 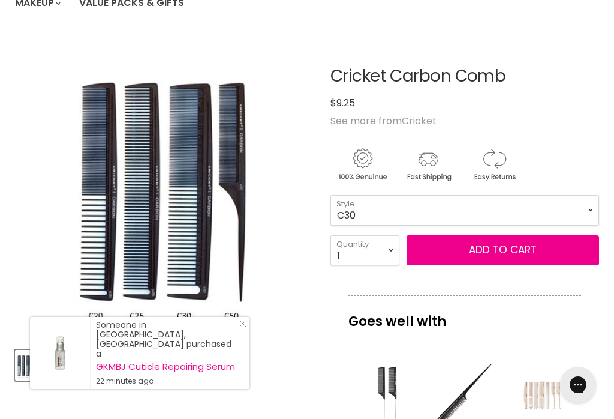 What do you see at coordinates (428, 164) in the screenshot?
I see `img: shipping.gif` at bounding box center [428, 164].